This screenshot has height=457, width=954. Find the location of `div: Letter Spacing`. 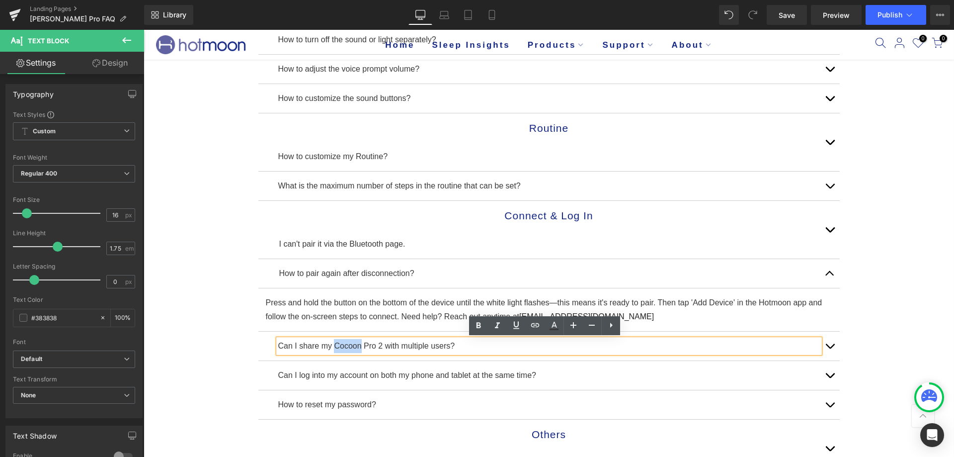

div: Letter Spacing is located at coordinates (74, 266).